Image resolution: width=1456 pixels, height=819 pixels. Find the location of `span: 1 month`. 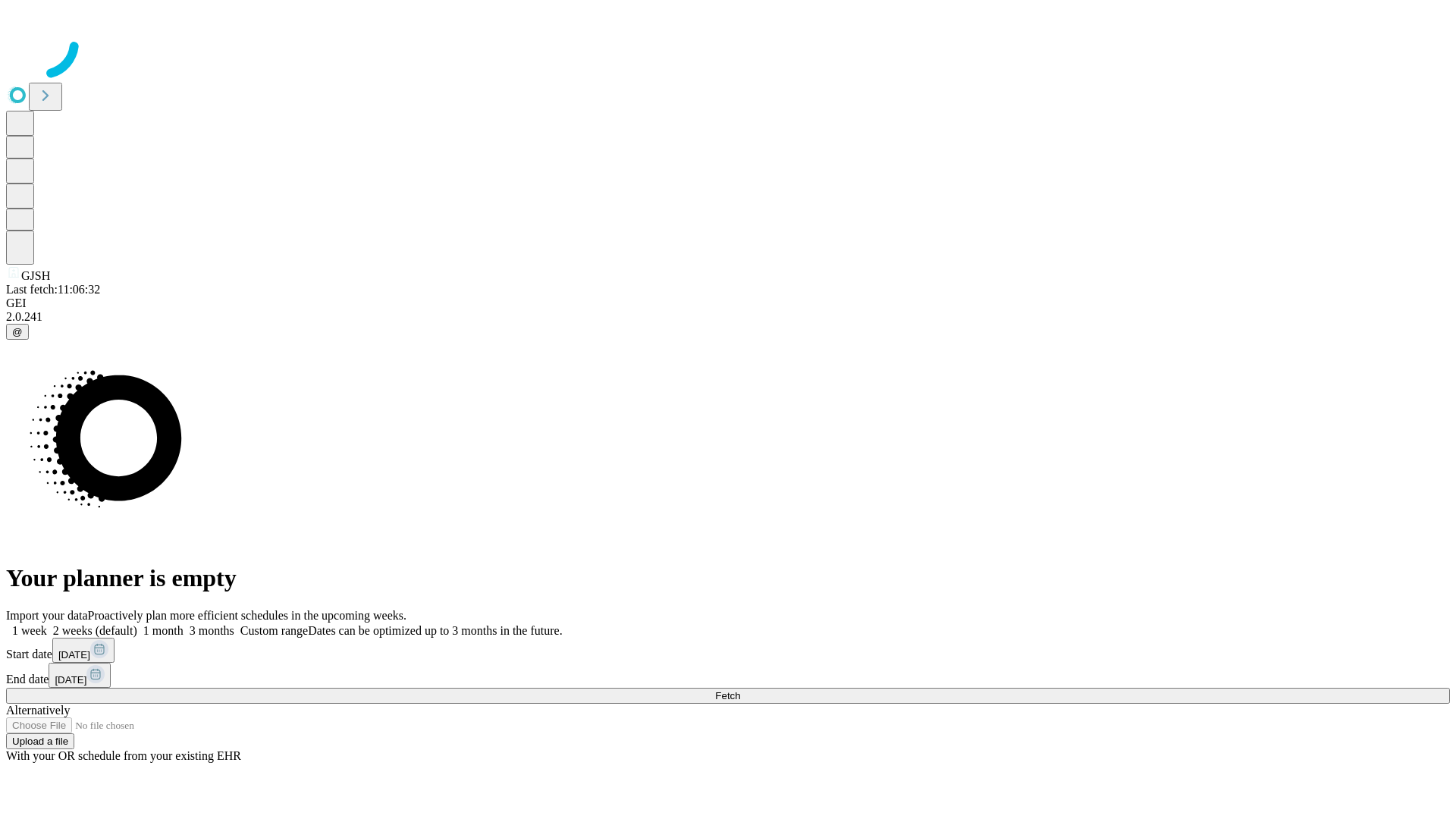

span: 1 month is located at coordinates (163, 630).